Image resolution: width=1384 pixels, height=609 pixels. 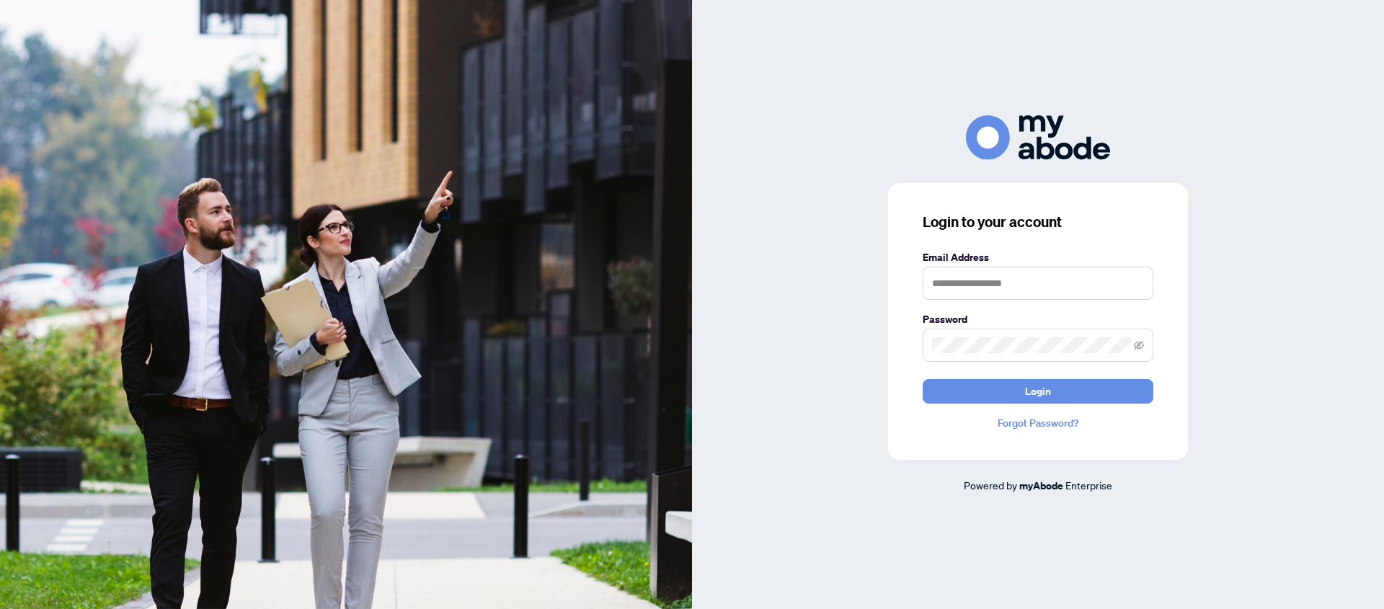 I want to click on span: Powered by, so click(x=991, y=485).